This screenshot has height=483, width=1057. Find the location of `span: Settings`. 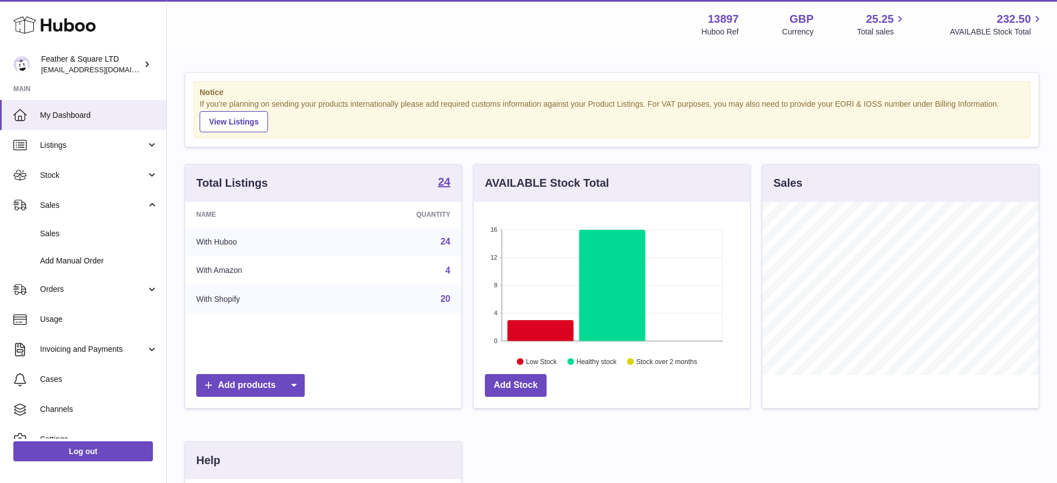

span: Settings is located at coordinates (99, 439).